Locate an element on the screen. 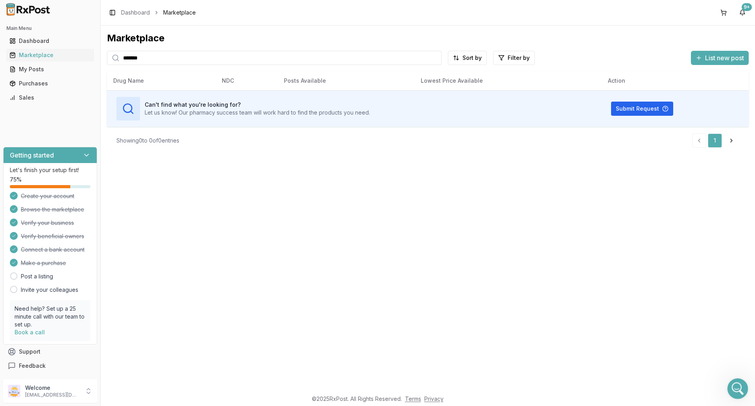  div: Bobbie says… is located at coordinates (79, 240).